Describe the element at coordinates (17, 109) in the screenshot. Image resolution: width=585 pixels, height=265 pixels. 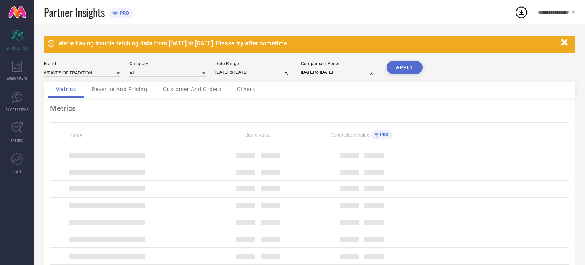
I see `span: SUGGESTIONS` at that location.